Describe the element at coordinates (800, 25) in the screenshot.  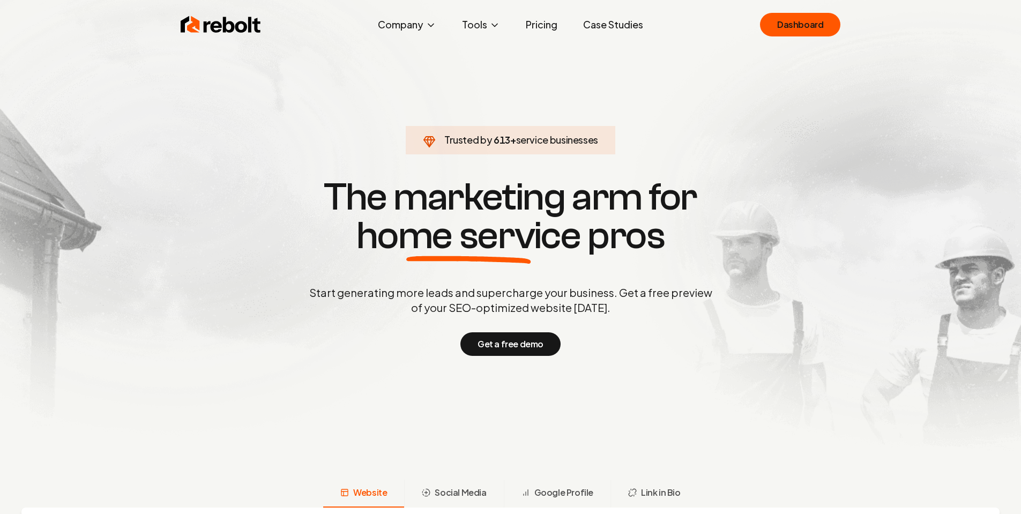
I see `a: Dashboard` at that location.